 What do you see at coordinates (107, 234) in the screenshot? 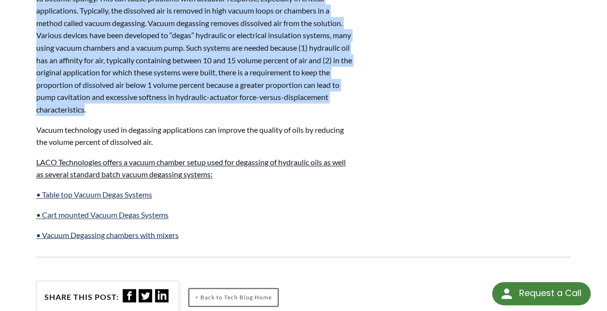
I see `a: • Vacuum Degassing chambers with mixers` at bounding box center [107, 234].